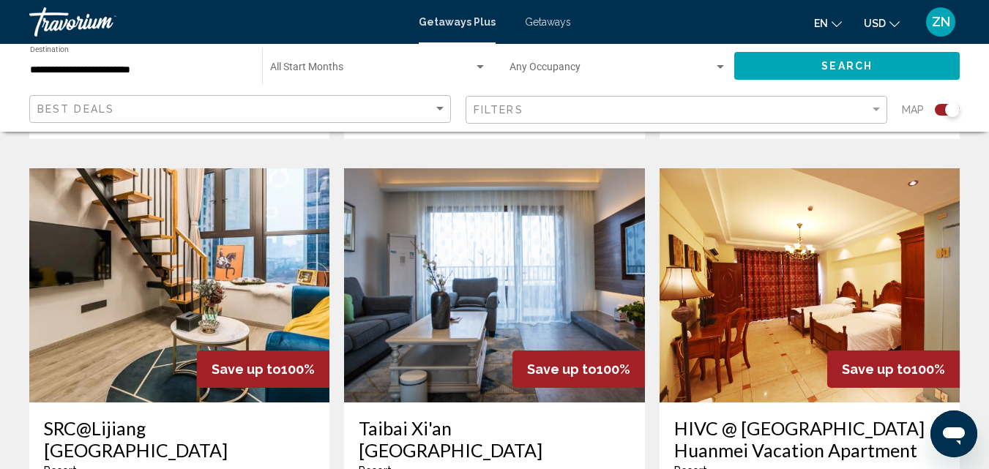  What do you see at coordinates (242, 109) in the screenshot?
I see `mat-select: Sort by` at bounding box center [242, 109].